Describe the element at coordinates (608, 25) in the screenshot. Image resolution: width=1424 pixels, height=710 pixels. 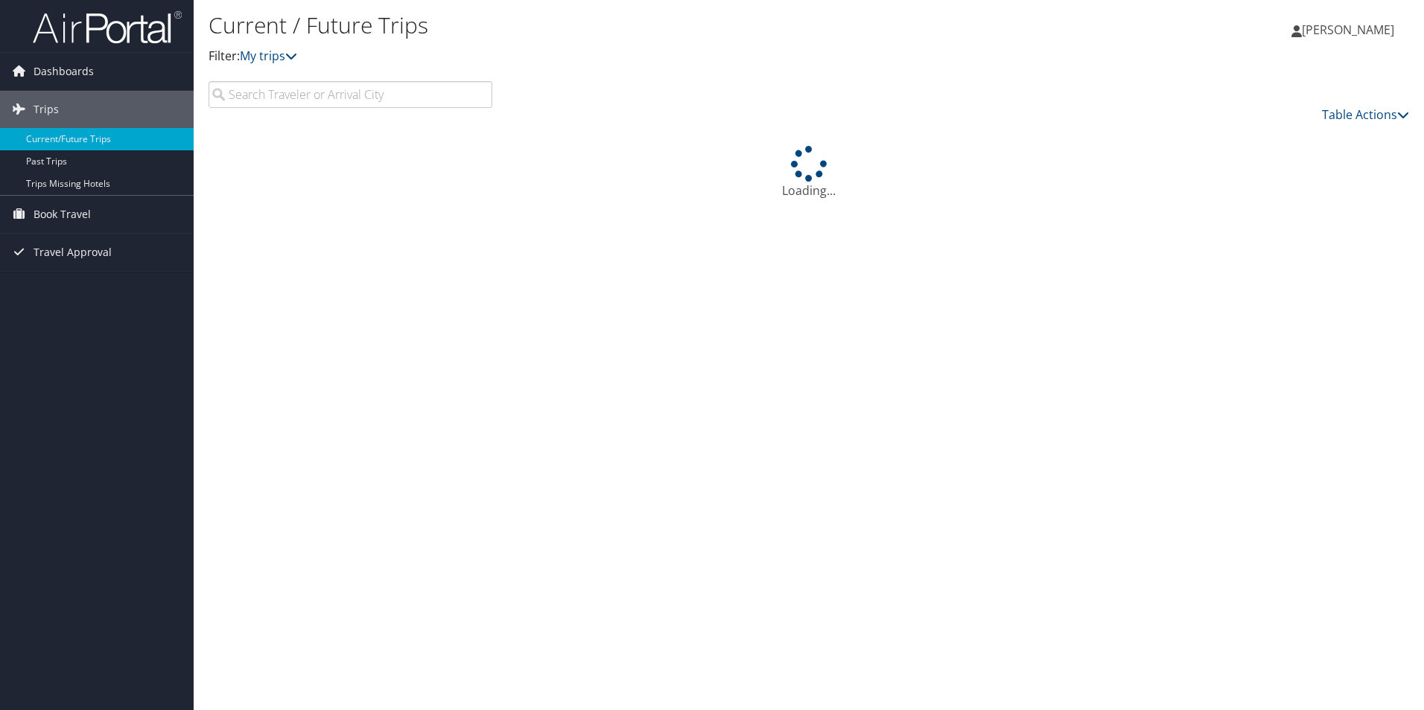
I see `h1: Current / Future Trips` at that location.